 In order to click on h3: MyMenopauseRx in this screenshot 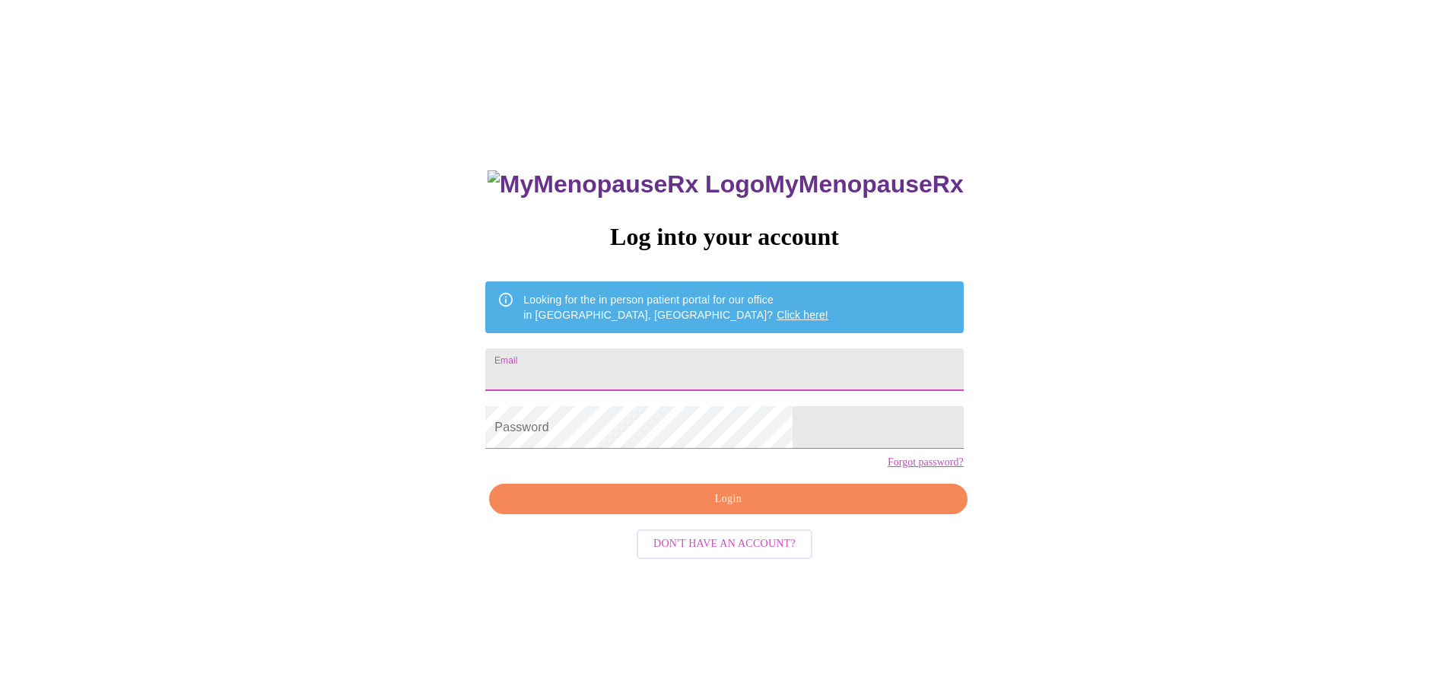, I will do `click(726, 184)`.